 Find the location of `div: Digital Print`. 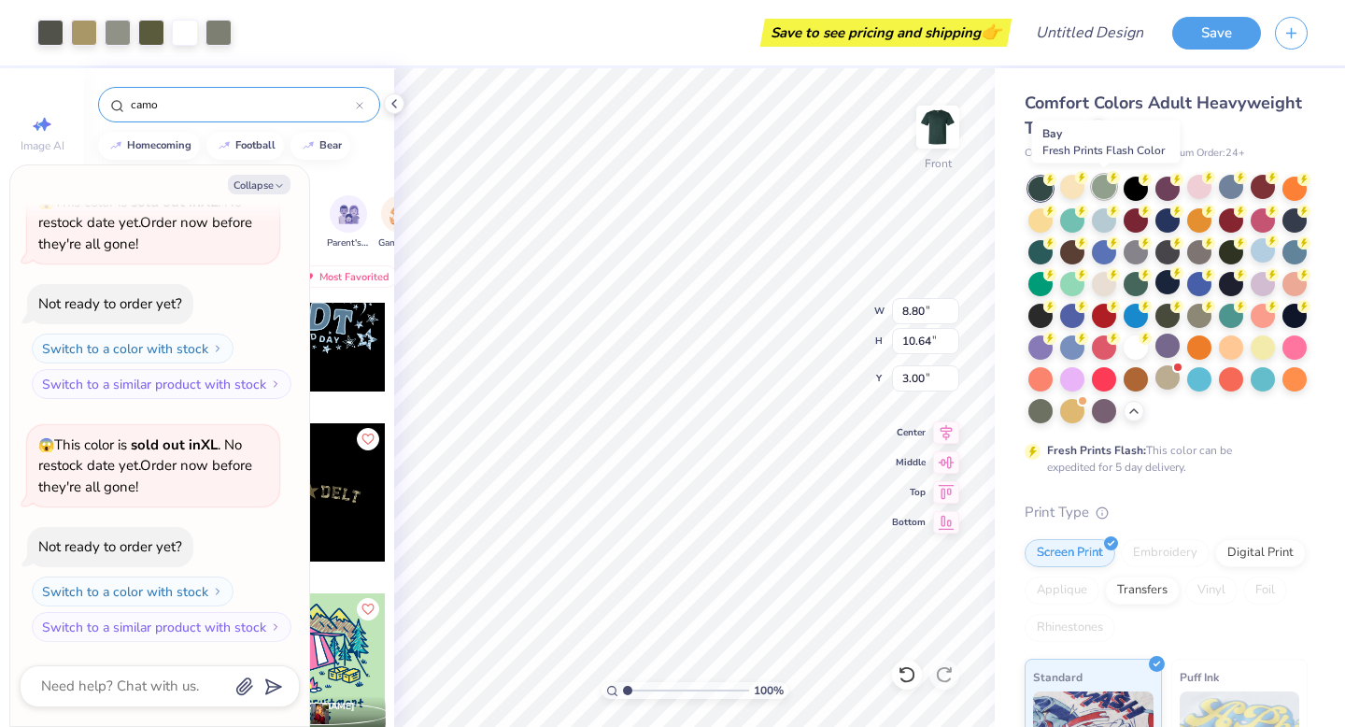

div: Digital Print is located at coordinates (1260, 553).